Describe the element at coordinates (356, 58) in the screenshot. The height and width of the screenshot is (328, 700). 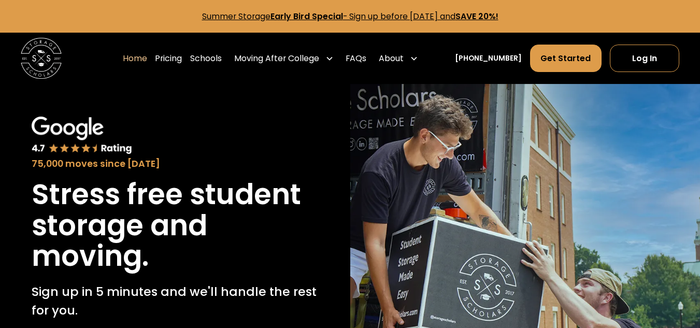
I see `a: FAQs` at that location.